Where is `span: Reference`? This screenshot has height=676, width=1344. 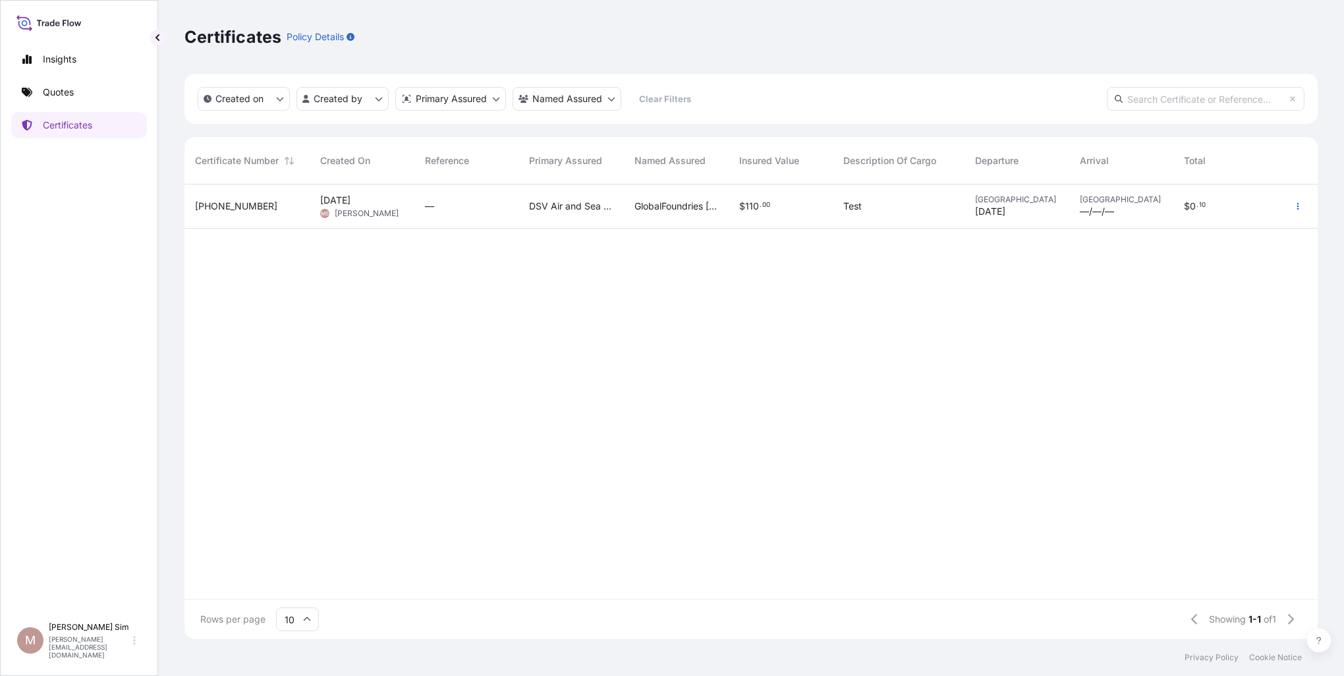 span: Reference is located at coordinates (447, 161).